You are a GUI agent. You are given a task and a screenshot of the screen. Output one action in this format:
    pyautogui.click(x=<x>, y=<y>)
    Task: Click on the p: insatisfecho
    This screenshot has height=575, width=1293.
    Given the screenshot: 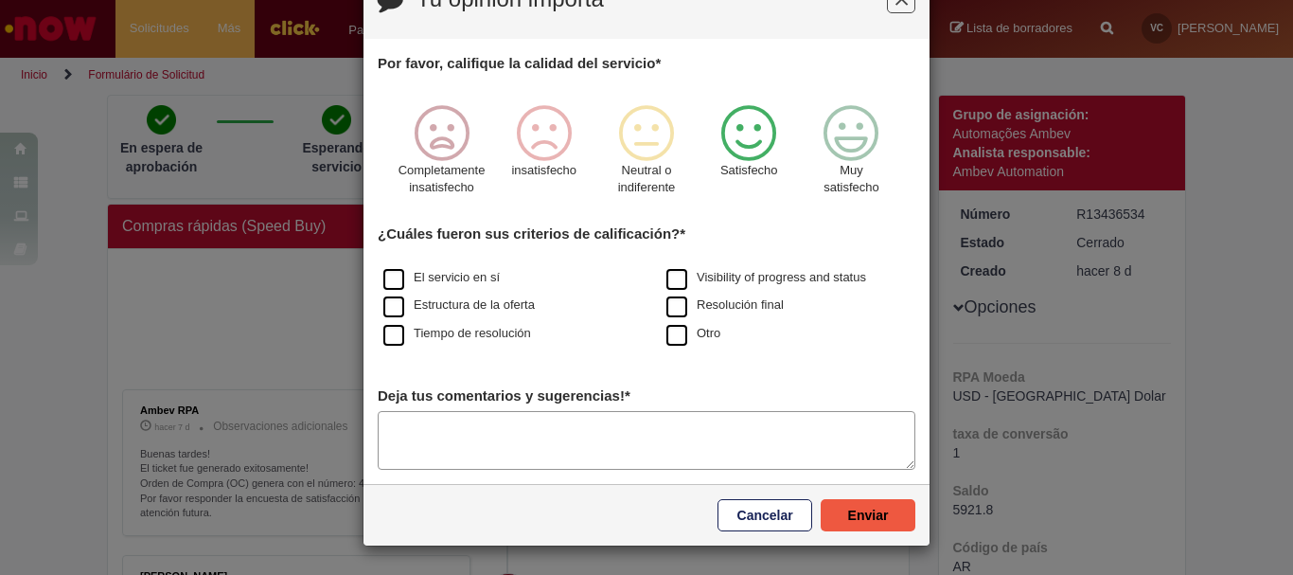 What is the action you would take?
    pyautogui.click(x=543, y=170)
    